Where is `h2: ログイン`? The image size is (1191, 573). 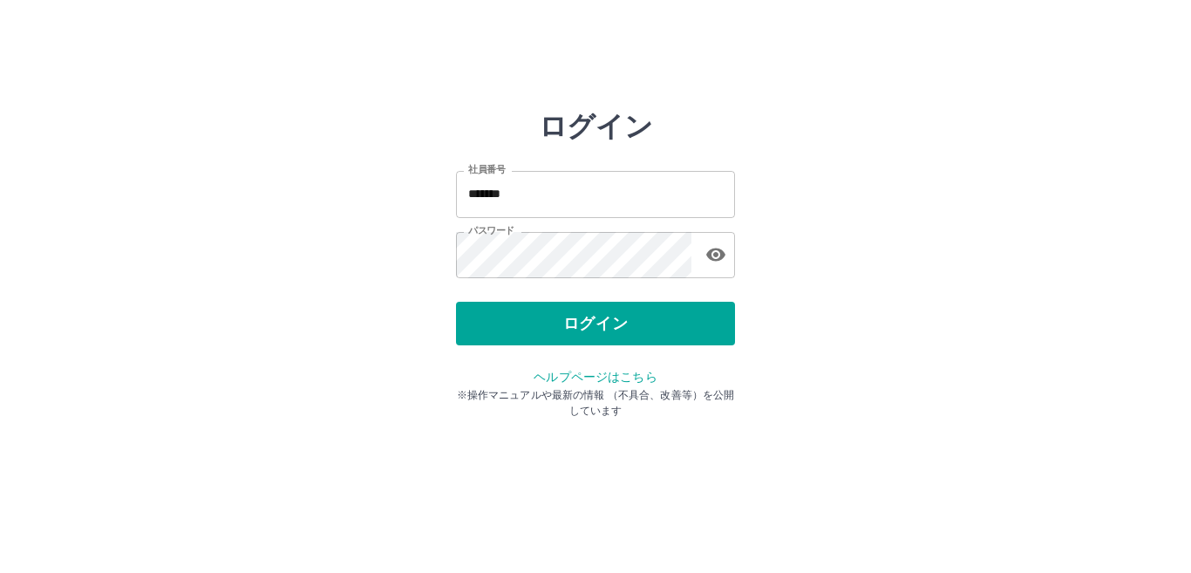 h2: ログイン is located at coordinates (596, 126).